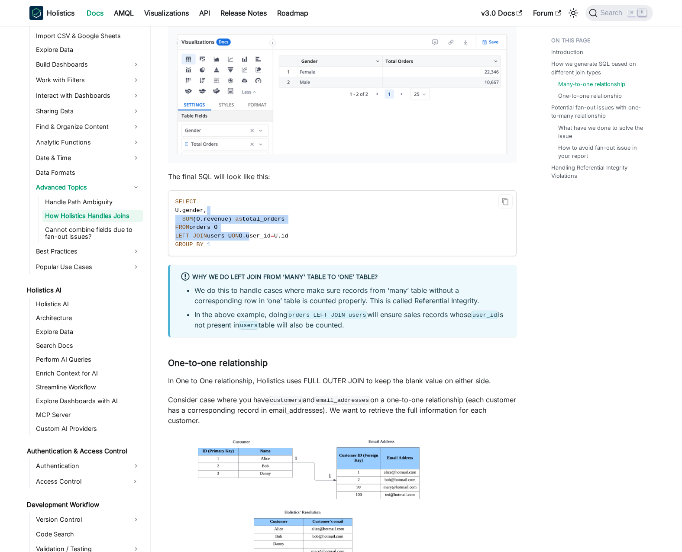 The height and width of the screenshot is (552, 682). Describe the element at coordinates (342, 363) in the screenshot. I see `h3: One-to-one relationship` at that location.